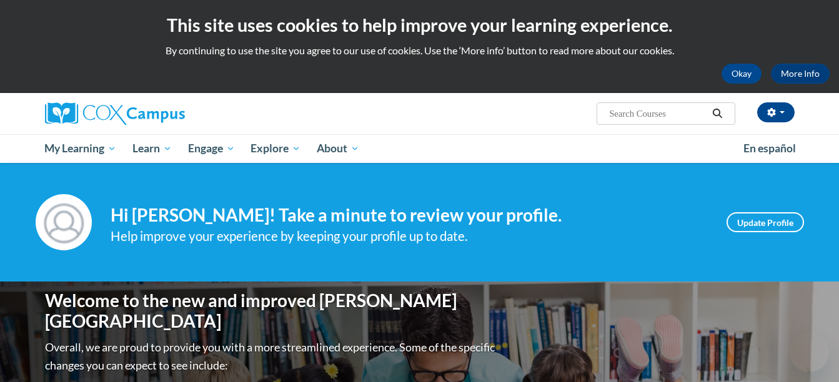 The image size is (839, 382). What do you see at coordinates (419, 25) in the screenshot?
I see `h2: This site uses cookies to help improve your learning experience.` at bounding box center [419, 25].